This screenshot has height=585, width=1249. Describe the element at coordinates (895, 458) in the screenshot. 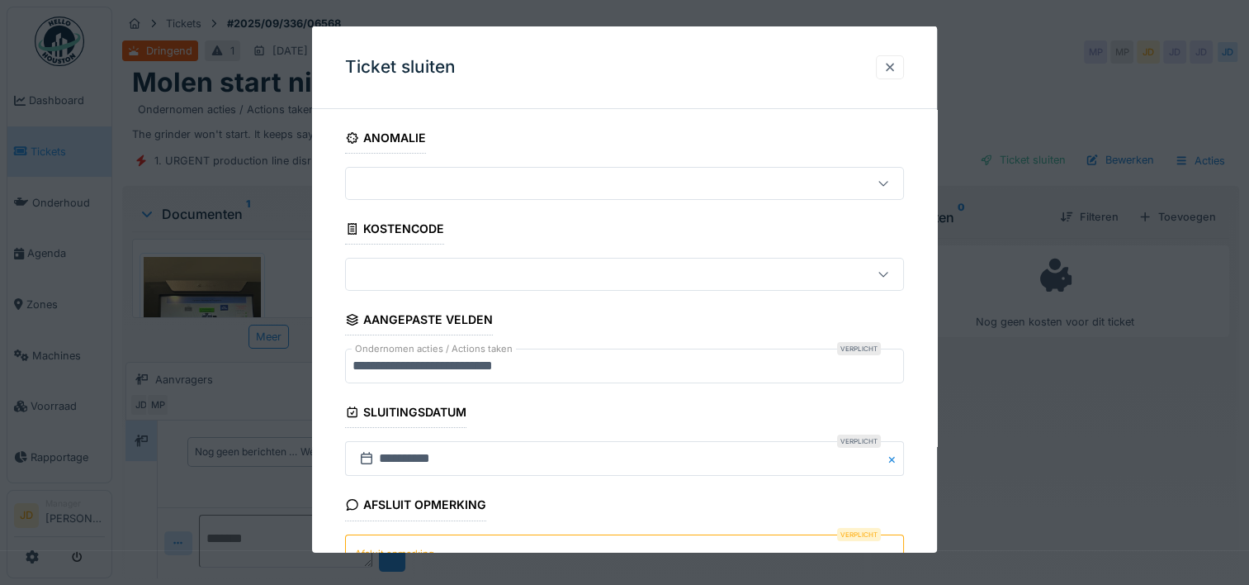

I see `button: Close` at that location.